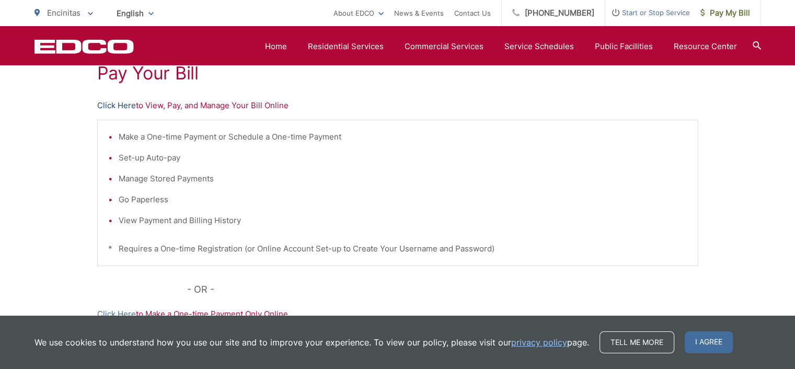  What do you see at coordinates (398, 73) in the screenshot?
I see `h1: Pay Your Bill` at bounding box center [398, 73].